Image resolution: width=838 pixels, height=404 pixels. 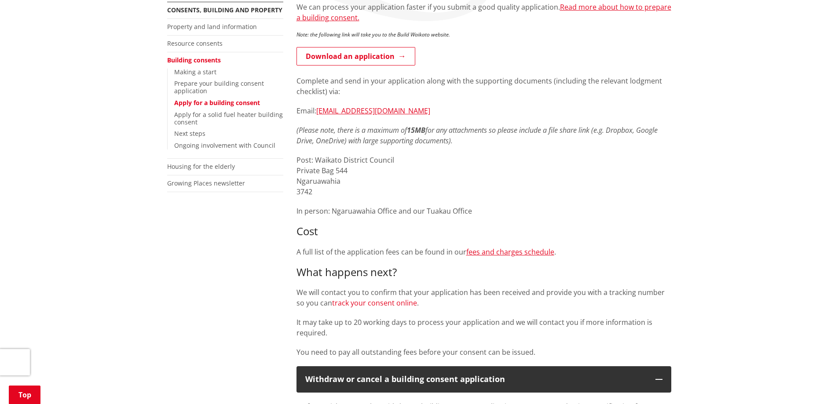 I want to click on a: Resource consents, so click(x=195, y=43).